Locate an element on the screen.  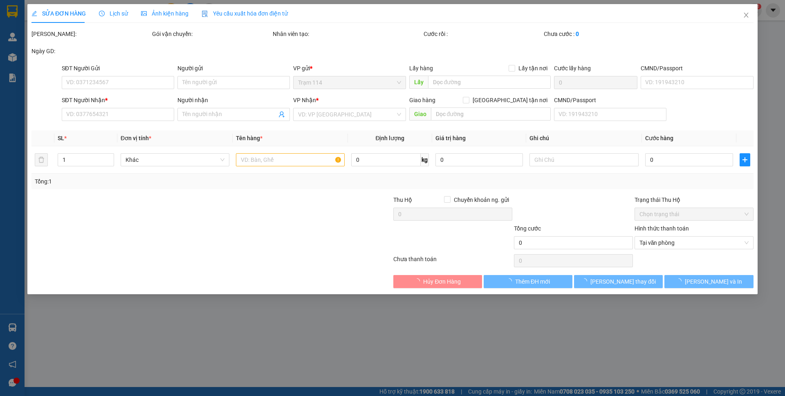
div: Tổng: 1 is located at coordinates (169, 181).